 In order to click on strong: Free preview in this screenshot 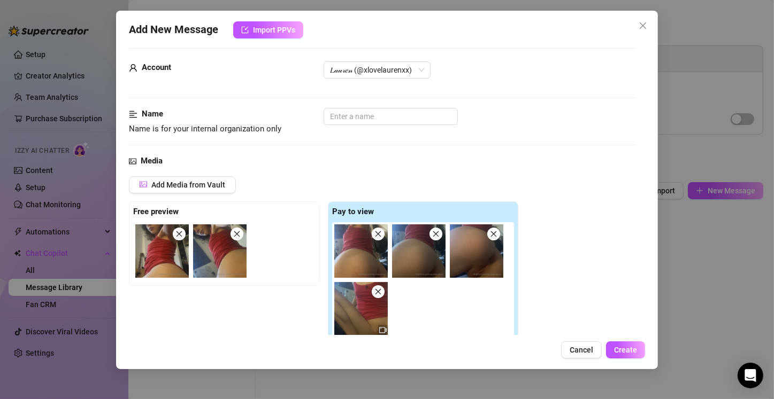, I will do `click(156, 212)`.